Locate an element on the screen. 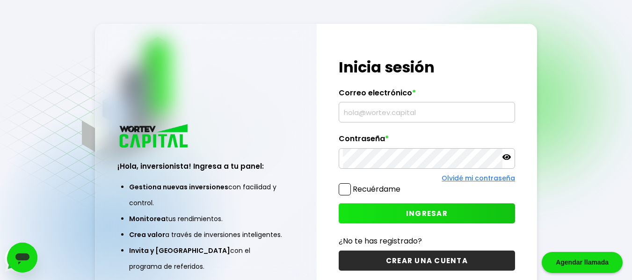 The width and height of the screenshot is (632, 280). span: Monitorea is located at coordinates (147, 219).